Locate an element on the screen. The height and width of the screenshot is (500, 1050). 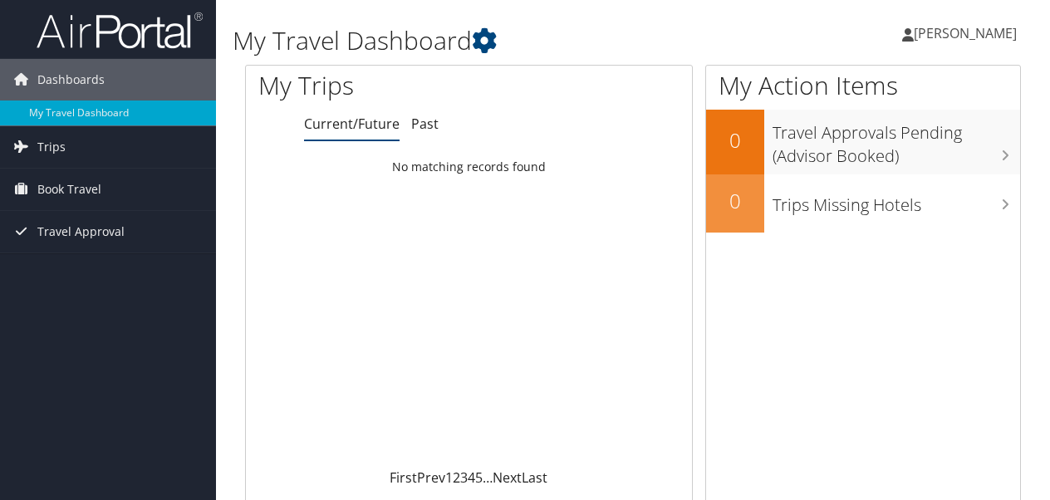
h1: My Travel Dashboard is located at coordinates (499, 41).